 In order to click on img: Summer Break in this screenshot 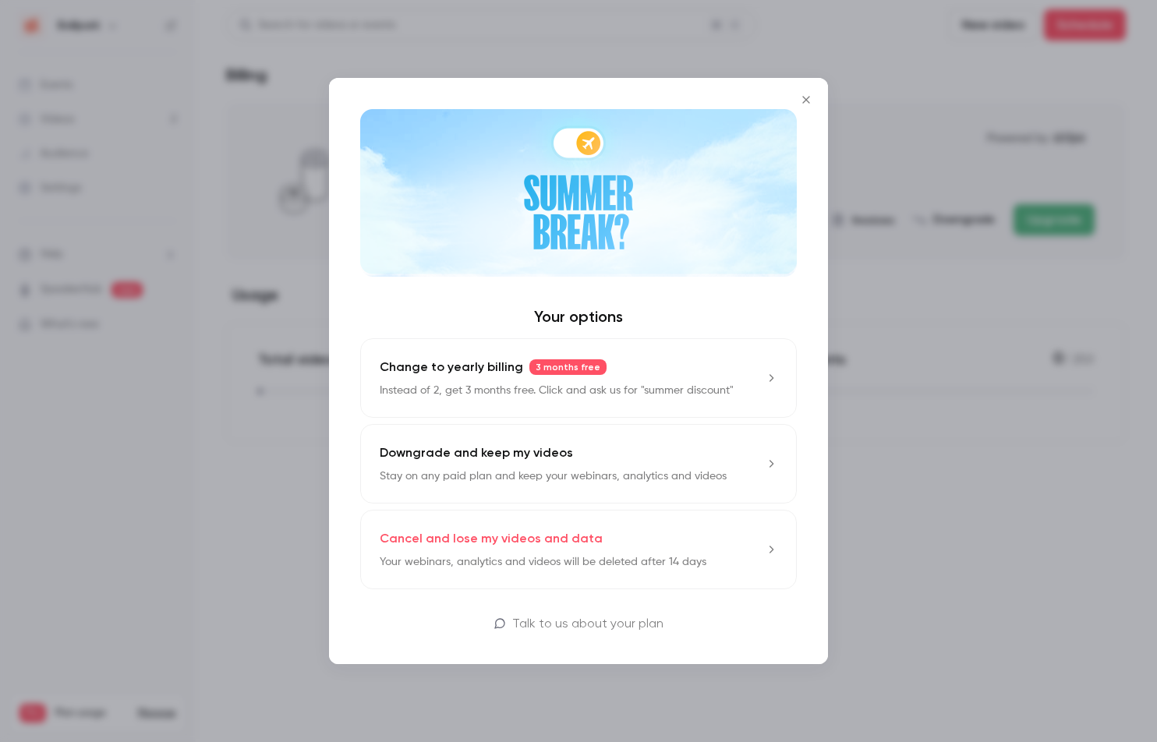, I will do `click(579, 193)`.